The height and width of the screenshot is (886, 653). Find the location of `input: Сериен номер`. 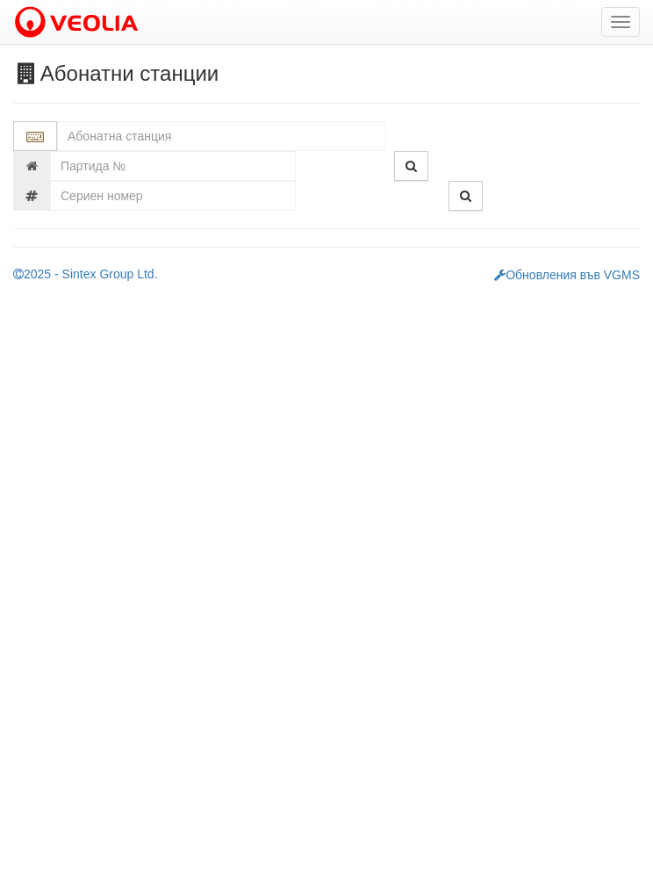

input: Сериен номер is located at coordinates (173, 196).